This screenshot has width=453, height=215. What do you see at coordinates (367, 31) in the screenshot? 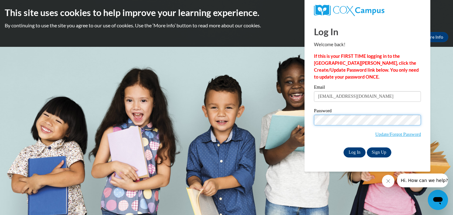
I see `h1: Log In` at bounding box center [367, 31].